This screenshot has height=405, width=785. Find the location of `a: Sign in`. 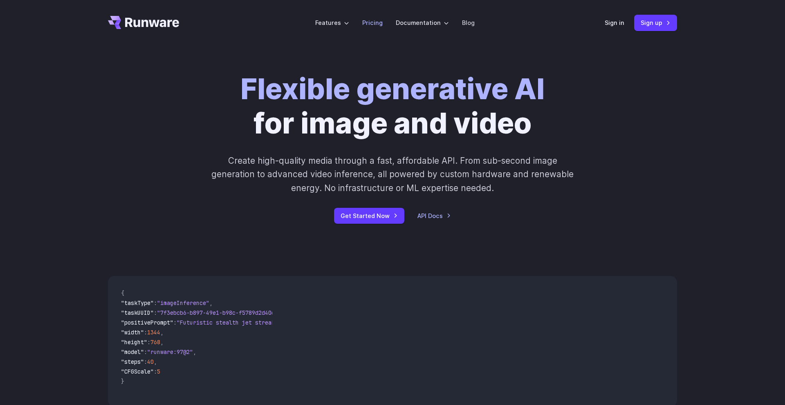

a: Sign in is located at coordinates (614, 22).